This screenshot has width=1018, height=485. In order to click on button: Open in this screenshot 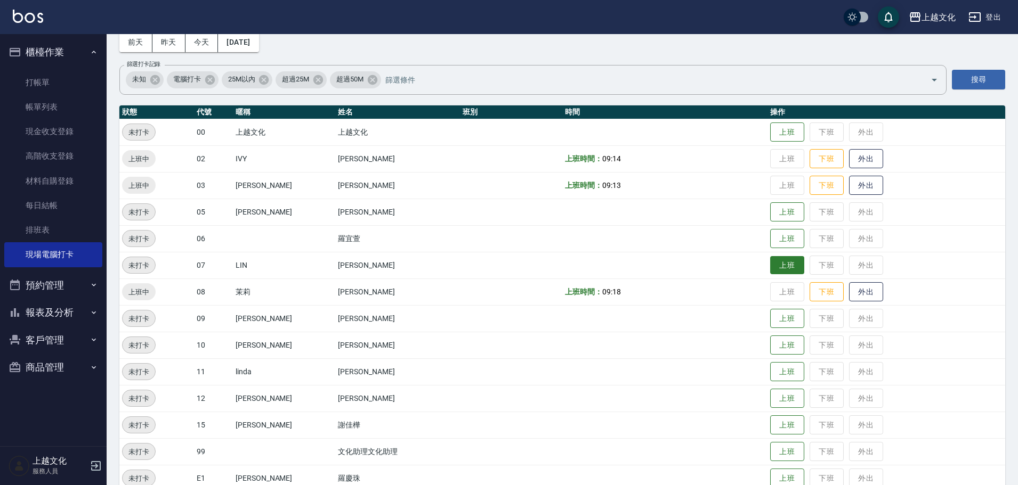, I will do `click(934, 80)`.